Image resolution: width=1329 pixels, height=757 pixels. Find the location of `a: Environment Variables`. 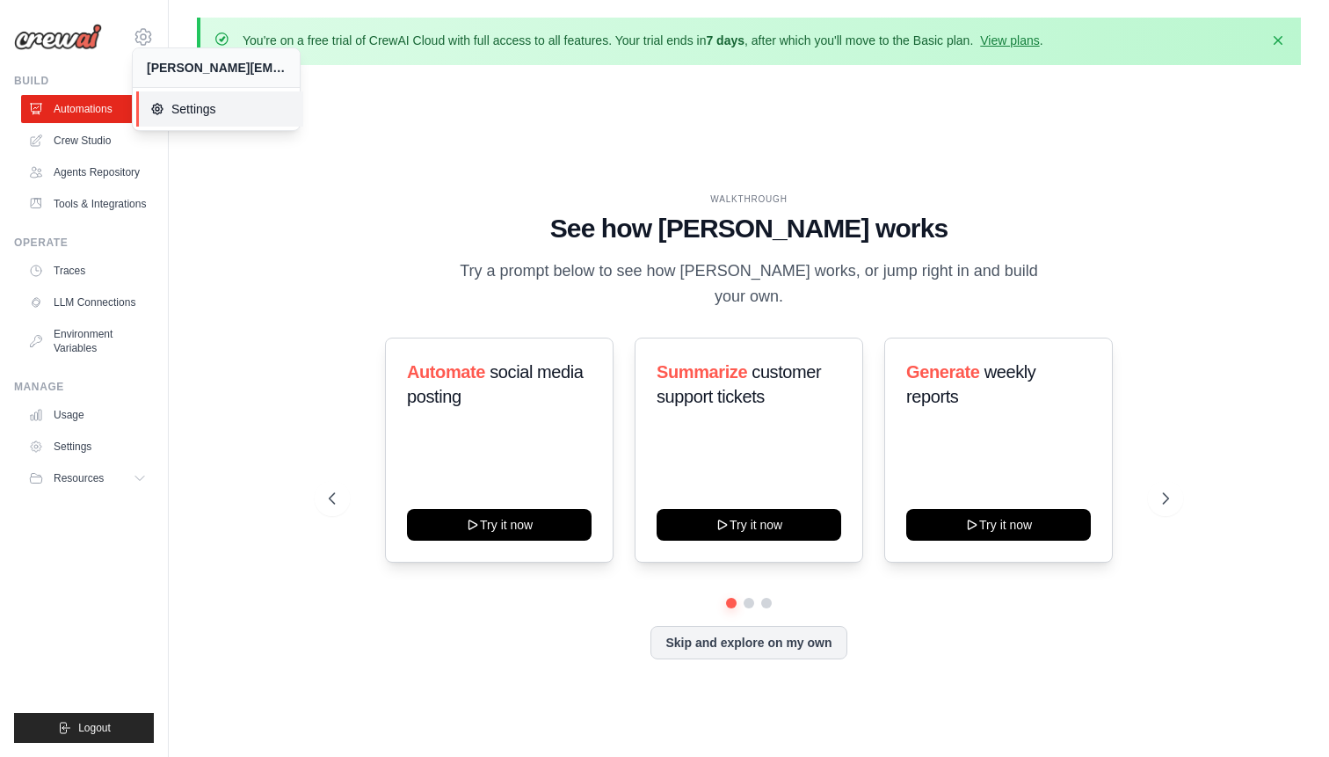

a: Environment Variables is located at coordinates (87, 341).